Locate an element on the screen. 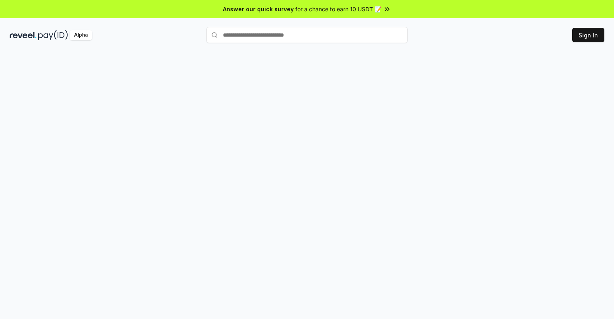  button: Sign In is located at coordinates (588, 35).